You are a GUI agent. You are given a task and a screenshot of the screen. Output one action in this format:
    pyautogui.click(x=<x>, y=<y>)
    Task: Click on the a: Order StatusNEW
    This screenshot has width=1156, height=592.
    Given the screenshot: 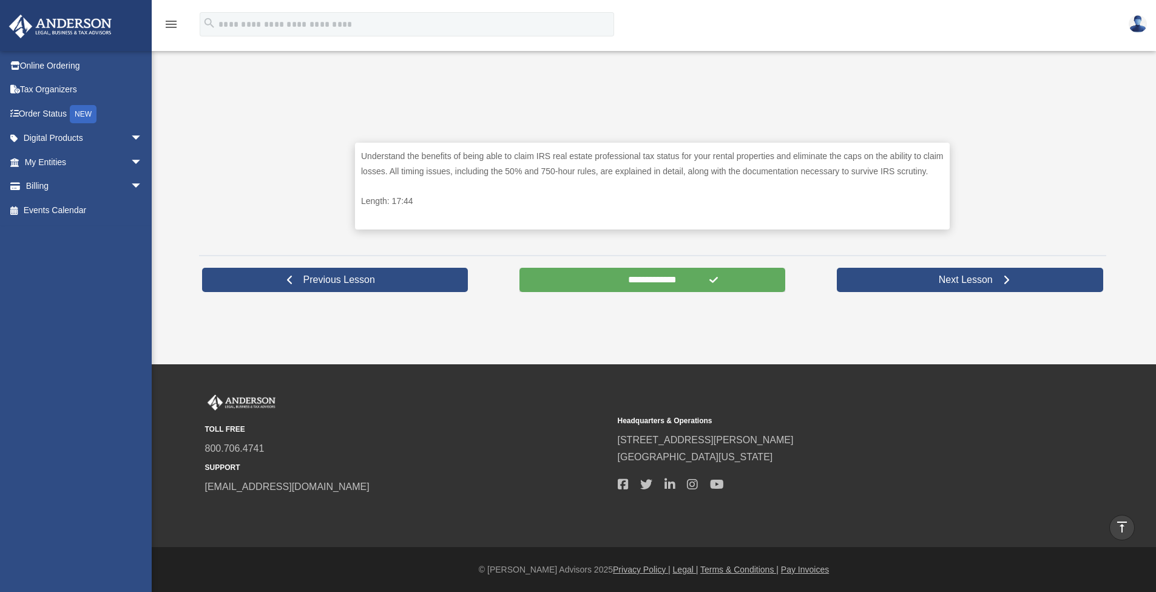 What is the action you would take?
    pyautogui.click(x=84, y=113)
    